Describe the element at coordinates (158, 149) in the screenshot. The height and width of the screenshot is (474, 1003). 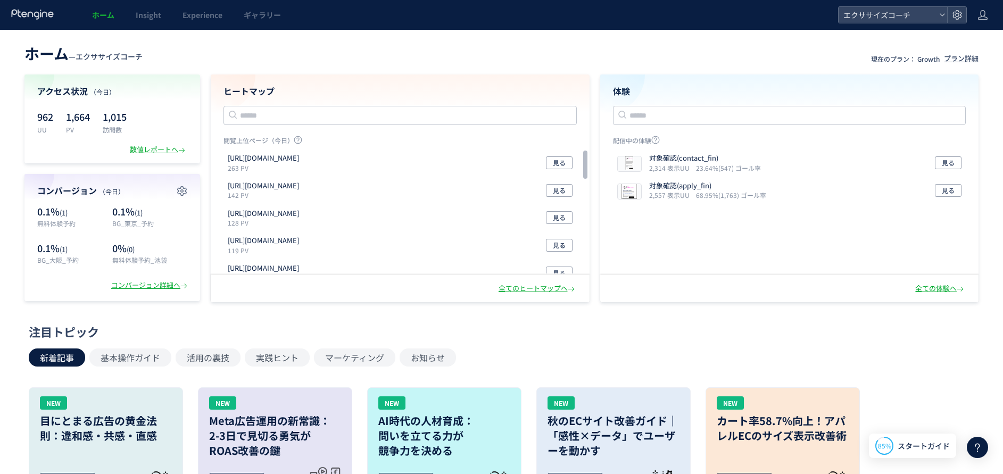
I see `div: 数値レポートへ` at that location.